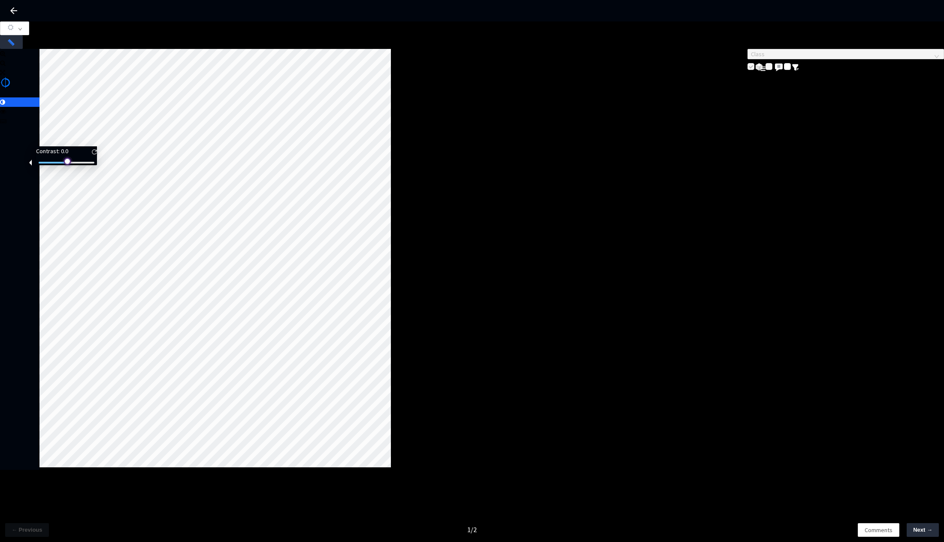  What do you see at coordinates (779, 67) in the screenshot?
I see `img: svg+xml;base64,PHN2ZyB3aWR0aD0iMjQiIGhlaWdodD0iMjQiIHZpZXdCb3g9IjAgMCAyNCAyNCIgZmlsbD0ibm9uZSIgeG...` at bounding box center [779, 67].